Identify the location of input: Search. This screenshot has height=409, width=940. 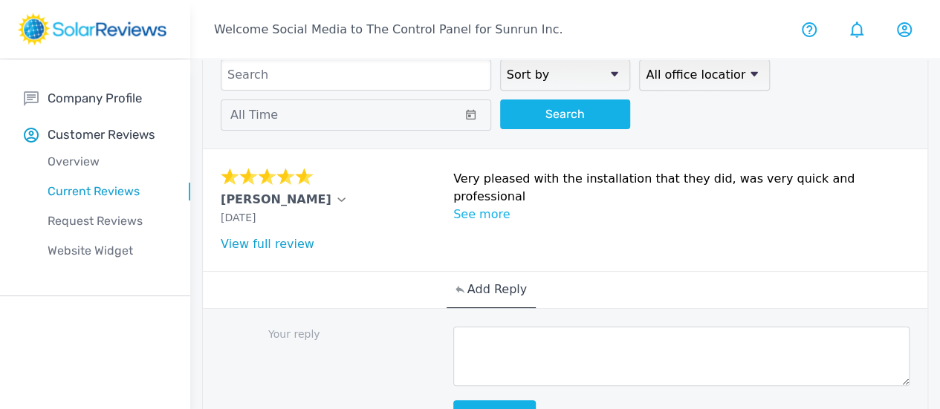
(356, 75).